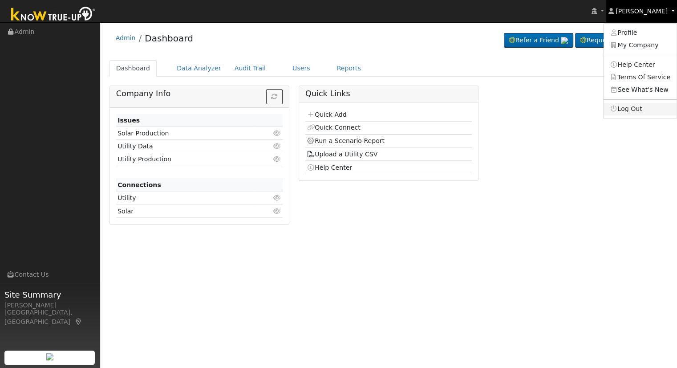 The height and width of the screenshot is (368, 677). What do you see at coordinates (301, 68) in the screenshot?
I see `a: Users` at bounding box center [301, 68].